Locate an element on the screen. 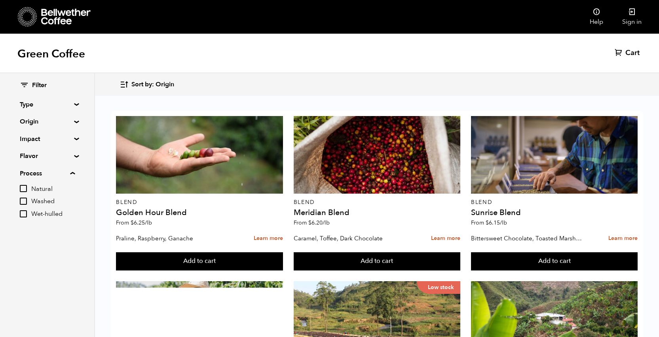 Image resolution: width=659 pixels, height=337 pixels. bdi: 6.25 is located at coordinates (141, 222).